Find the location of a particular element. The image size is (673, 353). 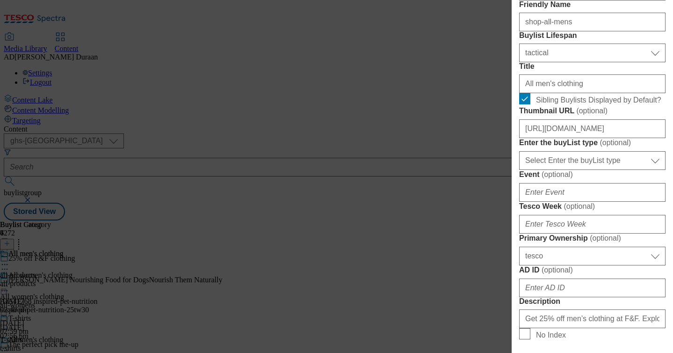

input: Enter Event is located at coordinates (592, 192).